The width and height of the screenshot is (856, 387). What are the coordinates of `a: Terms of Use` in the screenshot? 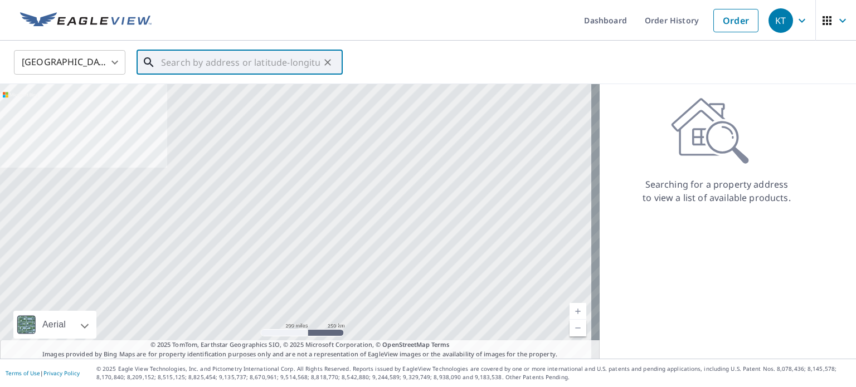 It's located at (23, 373).